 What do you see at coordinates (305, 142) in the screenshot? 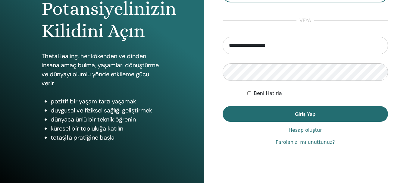
I see `a: Parolanızı mı unuttunuz?` at bounding box center [305, 142].